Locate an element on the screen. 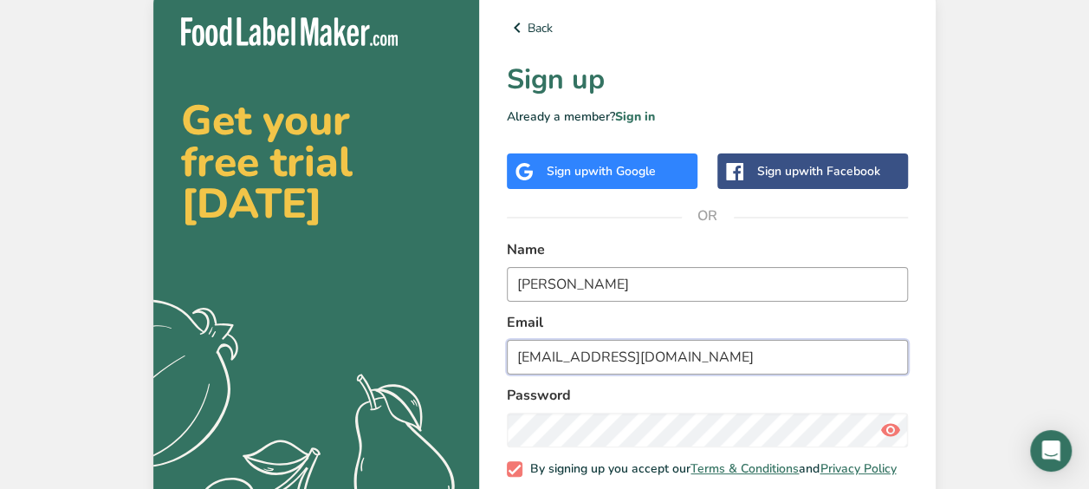 This screenshot has height=489, width=1089. p: Already a member? is located at coordinates (707, 116).